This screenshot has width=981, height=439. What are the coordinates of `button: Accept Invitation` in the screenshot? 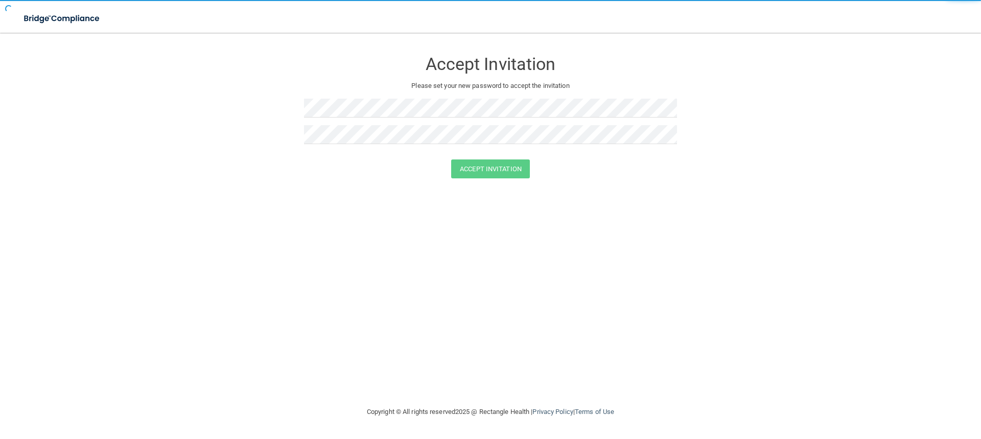 It's located at (491, 169).